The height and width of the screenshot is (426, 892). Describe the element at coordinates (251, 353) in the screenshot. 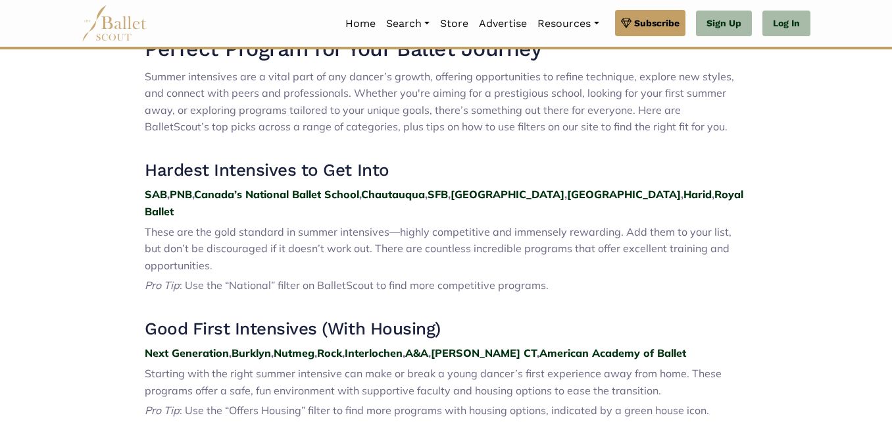

I see `a: Burklyn` at that location.